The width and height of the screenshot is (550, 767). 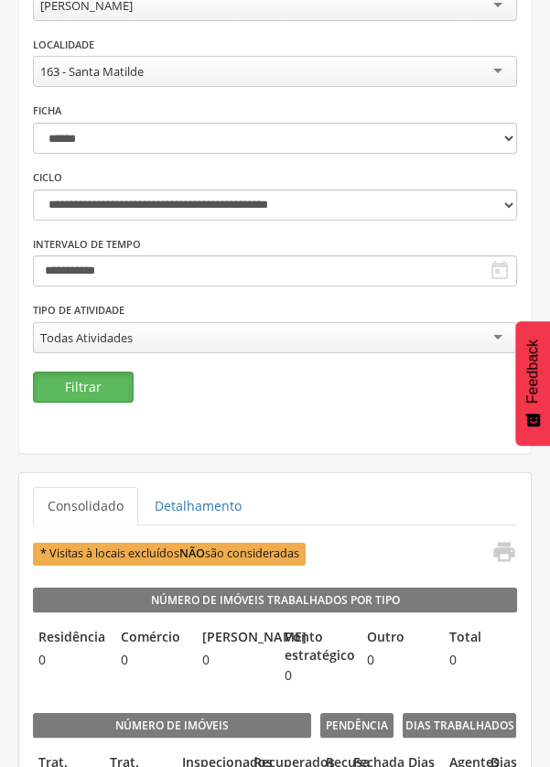 I want to click on legend: Pendência, so click(x=357, y=726).